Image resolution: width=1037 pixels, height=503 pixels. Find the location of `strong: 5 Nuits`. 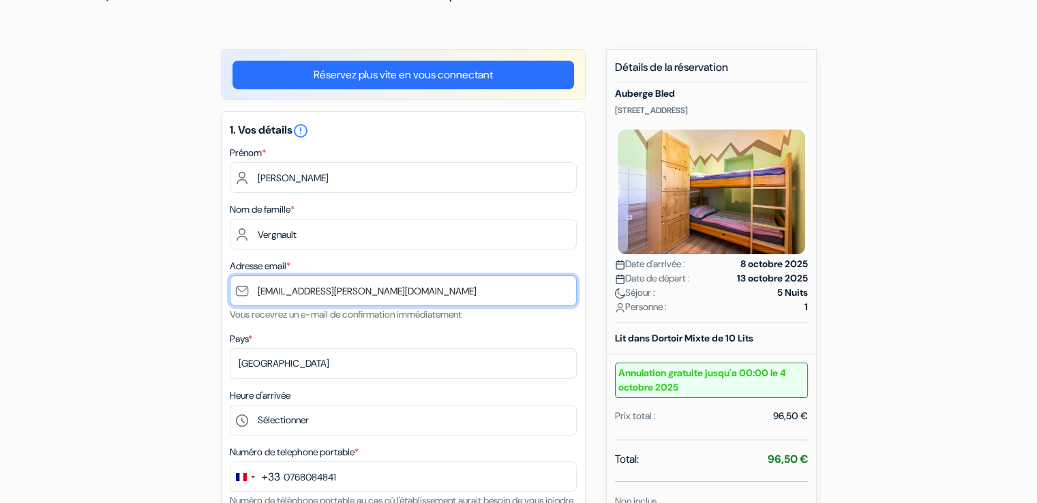

strong: 5 Nuits is located at coordinates (792, 293).